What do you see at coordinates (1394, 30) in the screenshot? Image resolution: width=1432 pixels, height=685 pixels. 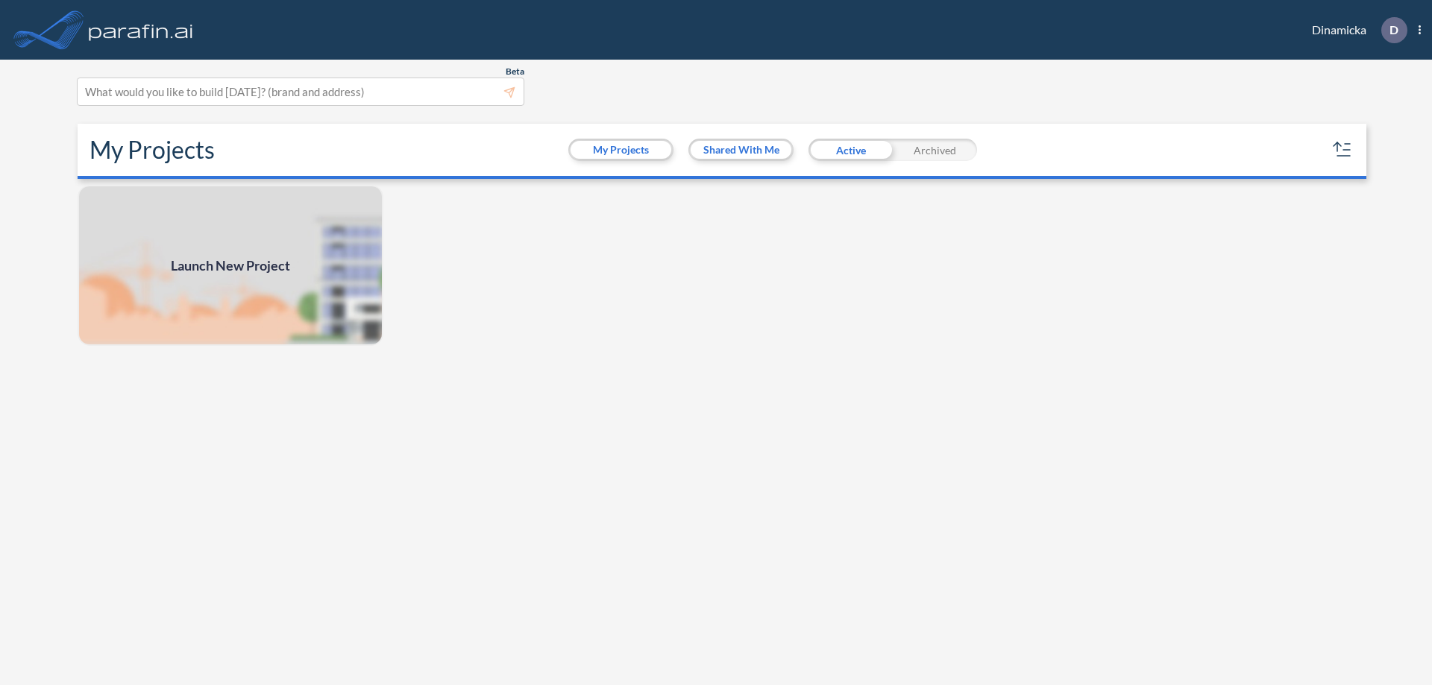 I see `p: D` at bounding box center [1394, 30].